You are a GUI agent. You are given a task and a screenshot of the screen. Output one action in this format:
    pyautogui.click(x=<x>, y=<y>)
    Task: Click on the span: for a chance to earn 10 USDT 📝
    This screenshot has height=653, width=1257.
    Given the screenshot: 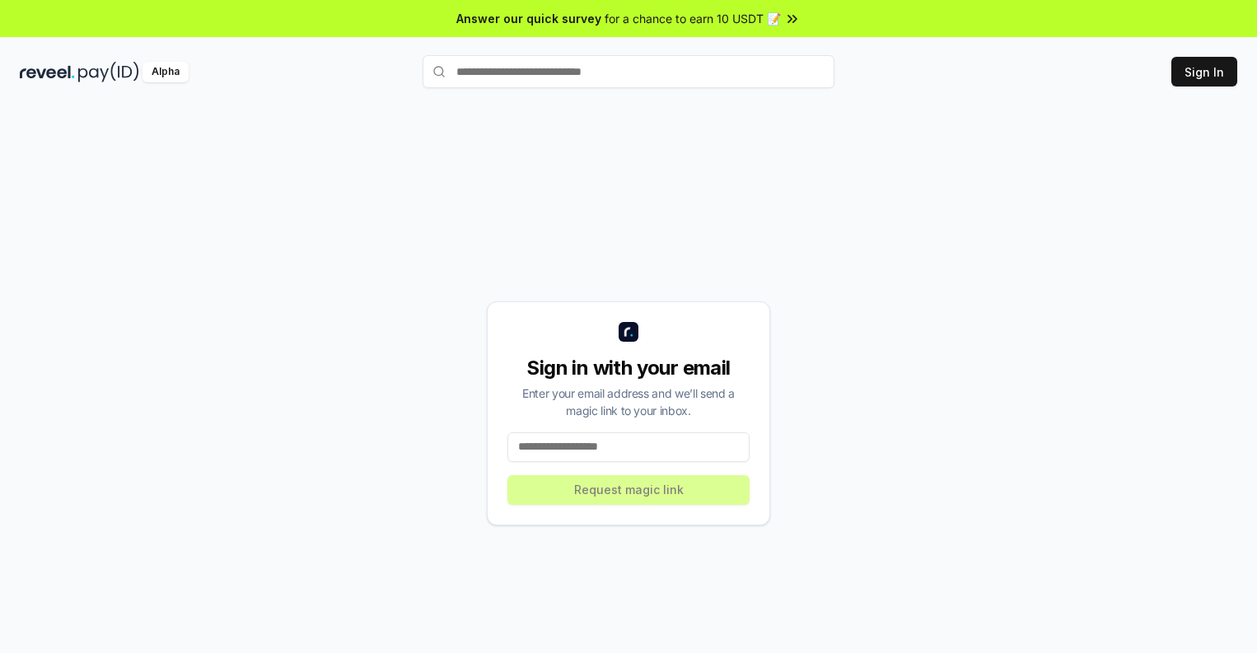 What is the action you would take?
    pyautogui.click(x=693, y=18)
    